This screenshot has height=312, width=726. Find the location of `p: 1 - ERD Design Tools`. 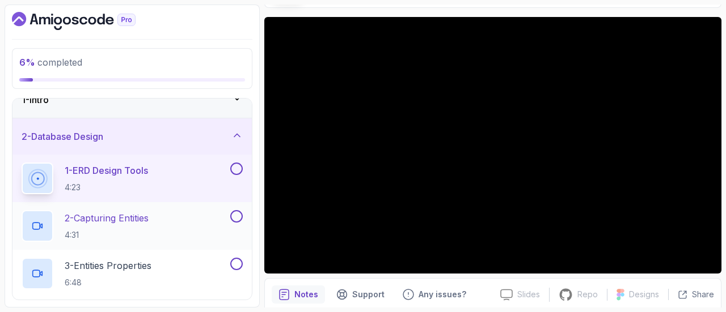

p: 1 - ERD Design Tools is located at coordinates (106, 171).